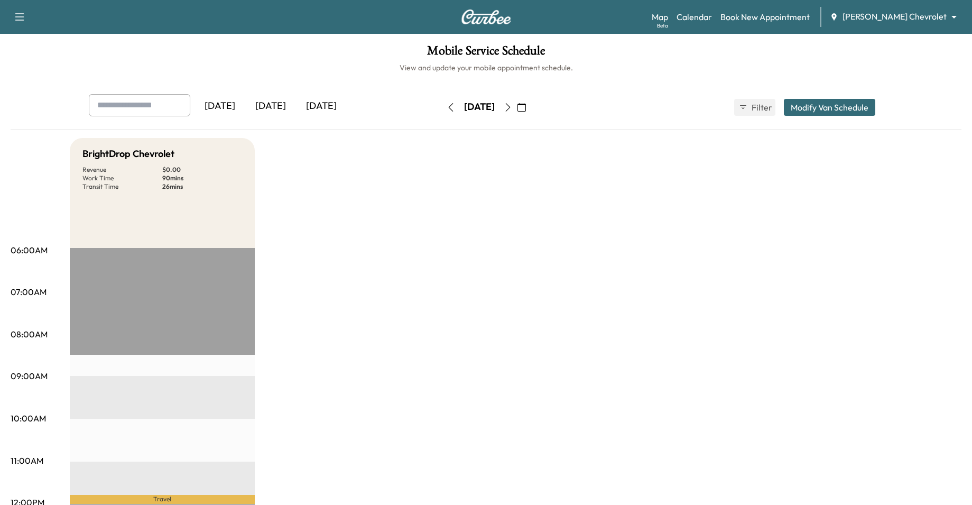 This screenshot has width=972, height=505. I want to click on p: 08:00AM, so click(29, 334).